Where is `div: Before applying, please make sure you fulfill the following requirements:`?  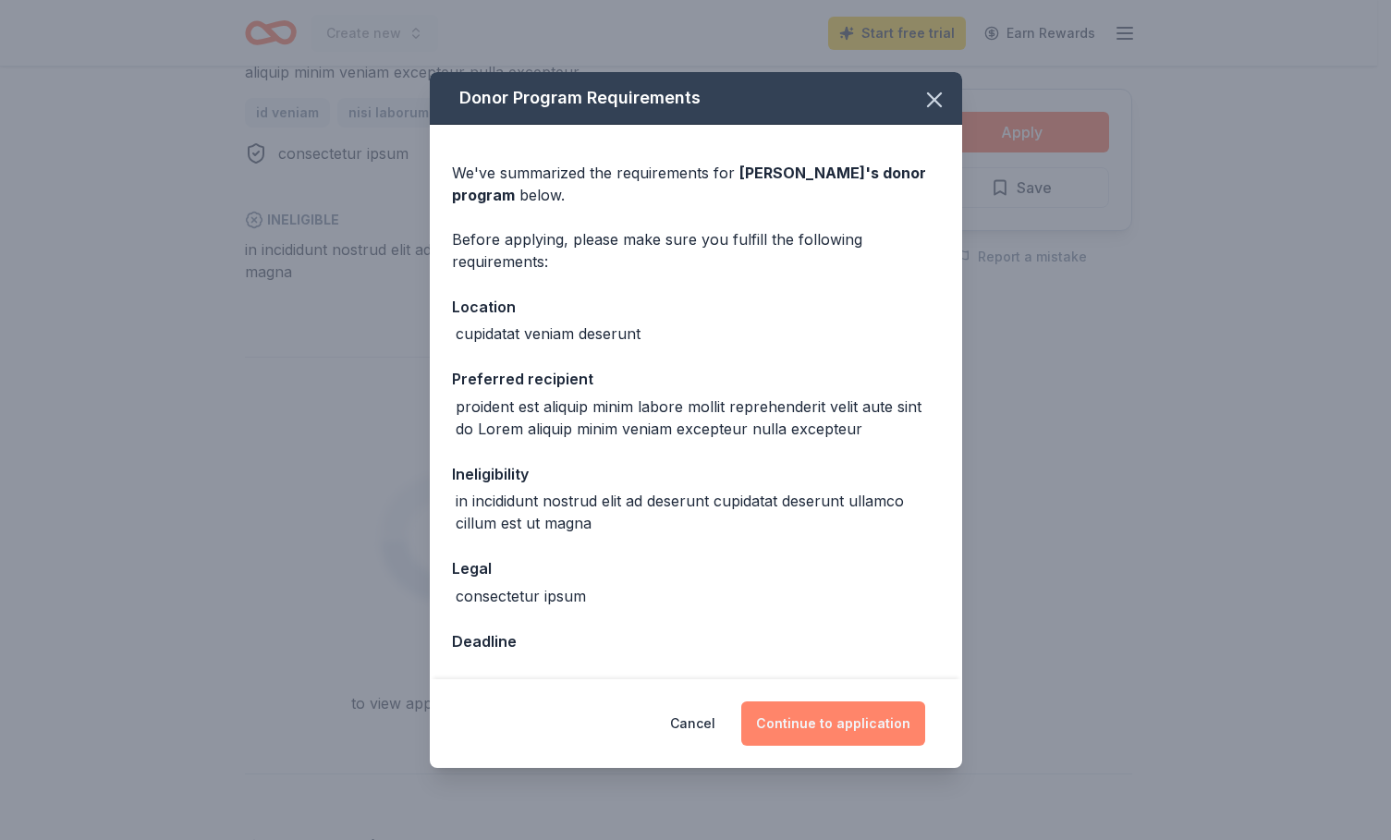
div: Before applying, please make sure you fulfill the following requirements: is located at coordinates (696, 251).